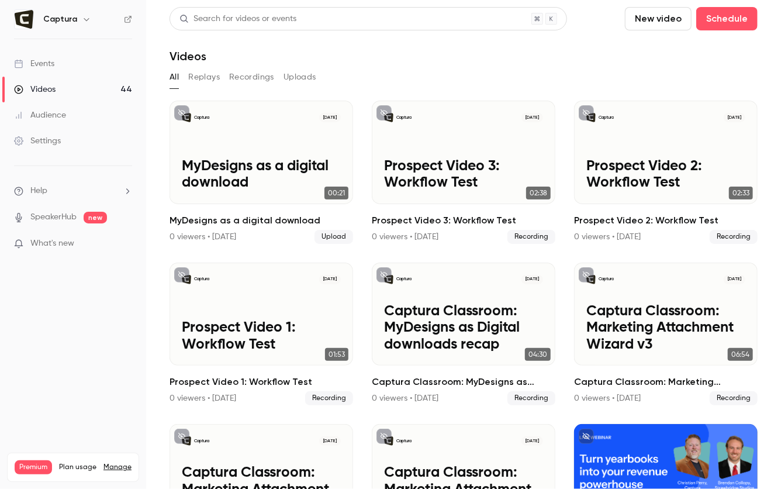  What do you see at coordinates (666, 382) in the screenshot?
I see `h2: Captura Classroom: Marketing Attachment Wizard v3` at bounding box center [666, 382].